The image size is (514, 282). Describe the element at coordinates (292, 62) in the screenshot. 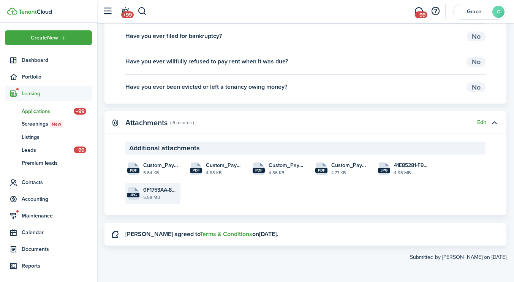

I see `p: Have you ever willfully refused to pay rent when it was due?` at that location.